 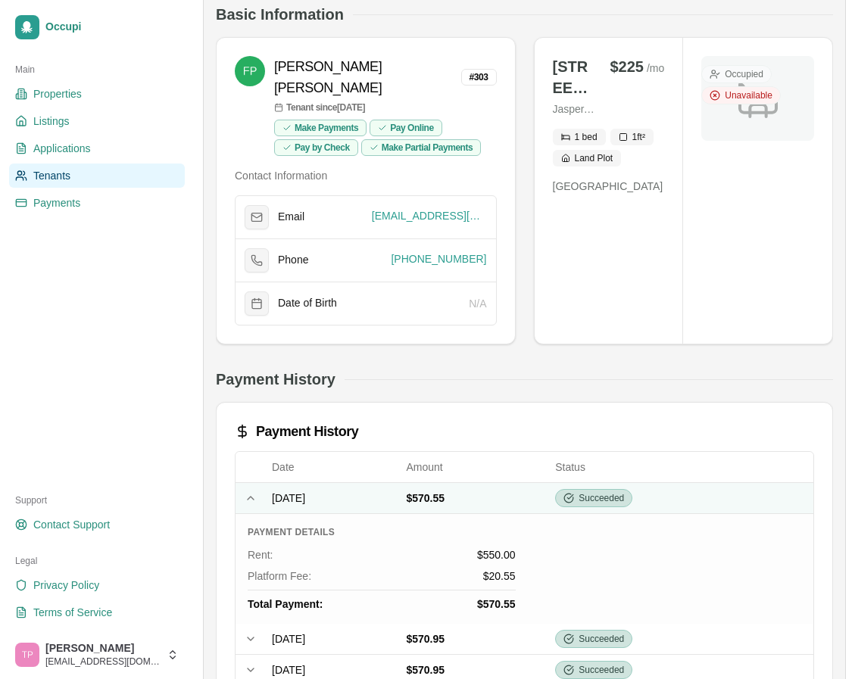 I want to click on div: Pay Online, so click(x=406, y=128).